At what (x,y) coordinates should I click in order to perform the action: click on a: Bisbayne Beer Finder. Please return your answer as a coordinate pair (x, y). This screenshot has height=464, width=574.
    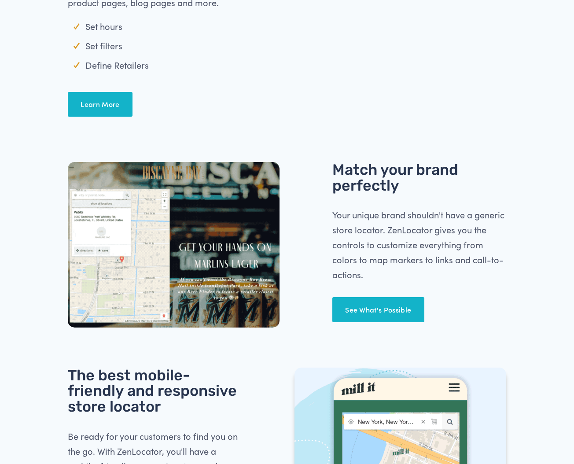
    Looking at the image, I should click on (173, 245).